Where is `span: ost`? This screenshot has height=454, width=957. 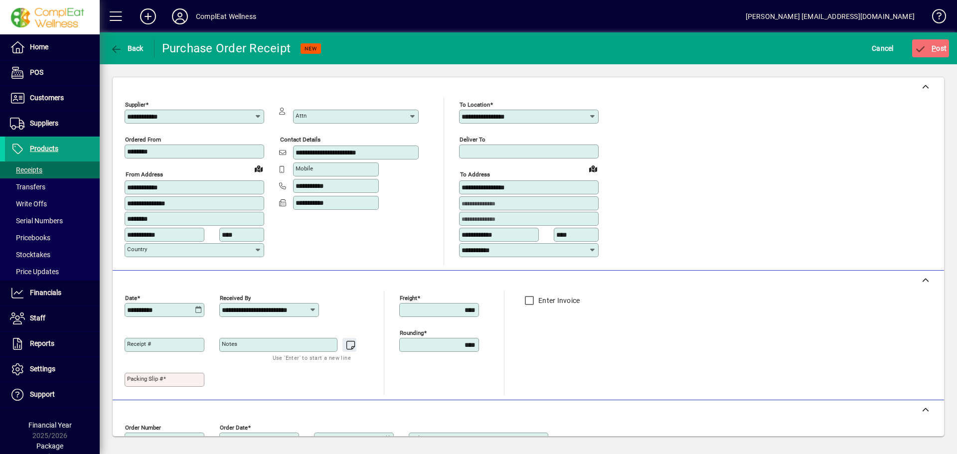
span: ost is located at coordinates (930, 48).